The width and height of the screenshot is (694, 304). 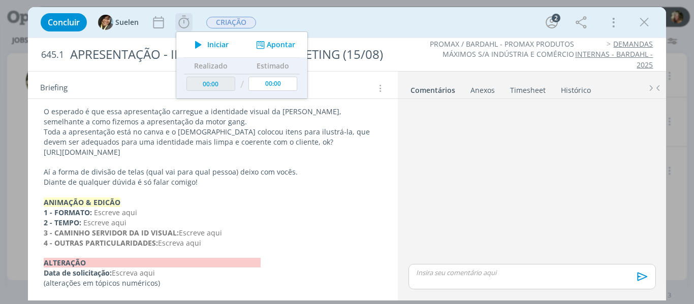 What do you see at coordinates (231, 22) in the screenshot?
I see `span: CRIAÇÃO` at bounding box center [231, 22].